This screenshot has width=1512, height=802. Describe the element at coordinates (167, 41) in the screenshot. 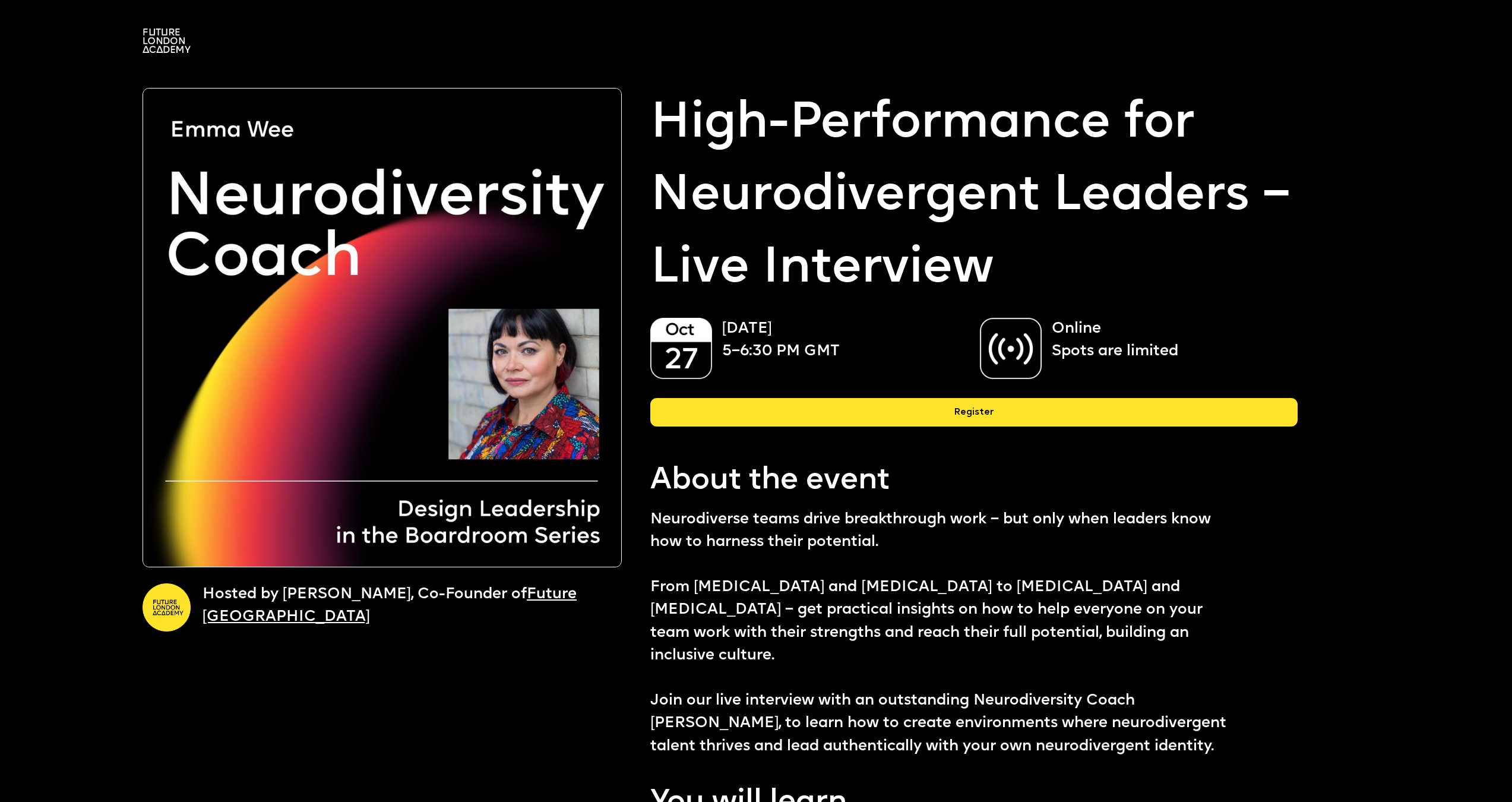

I see `img: A logo saying in 3 lines: Future London Academy` at that location.